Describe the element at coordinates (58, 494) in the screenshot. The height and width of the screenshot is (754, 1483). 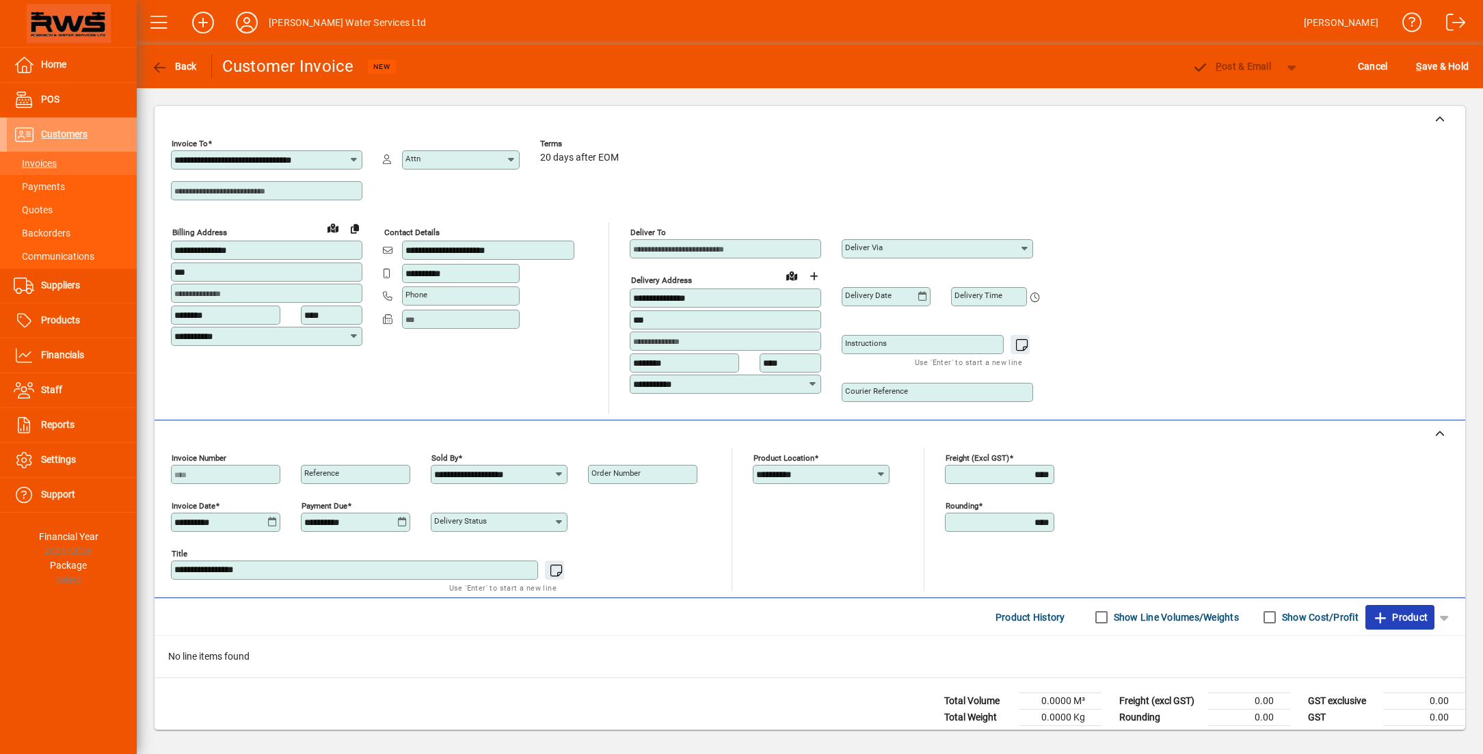
I see `span: Support` at that location.